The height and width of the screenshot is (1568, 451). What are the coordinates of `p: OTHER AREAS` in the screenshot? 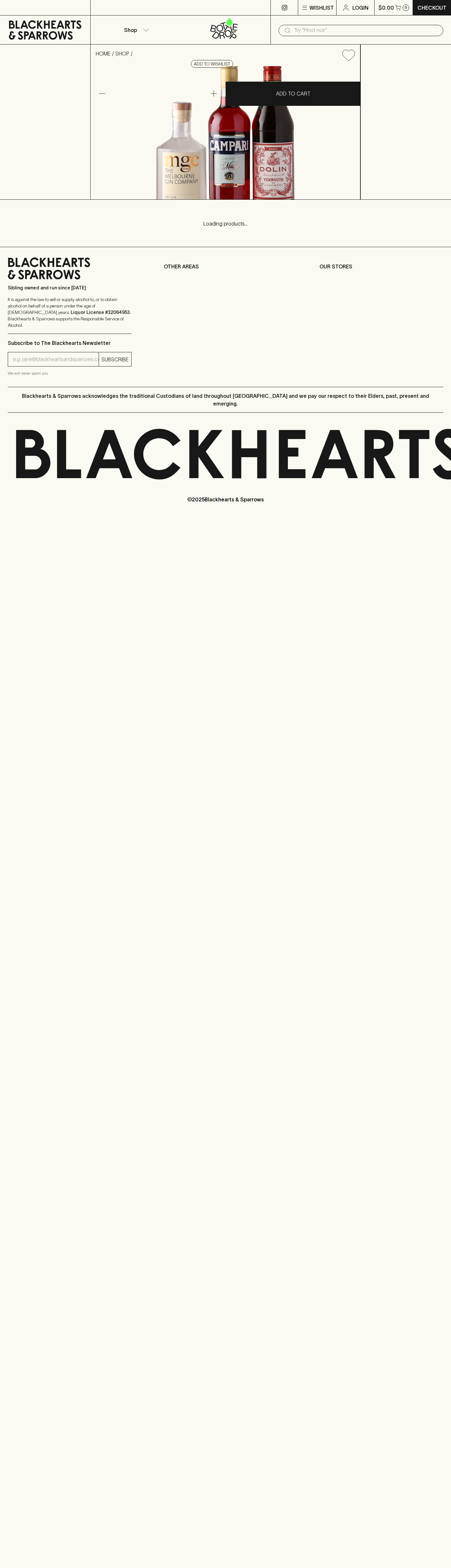 It's located at (226, 266).